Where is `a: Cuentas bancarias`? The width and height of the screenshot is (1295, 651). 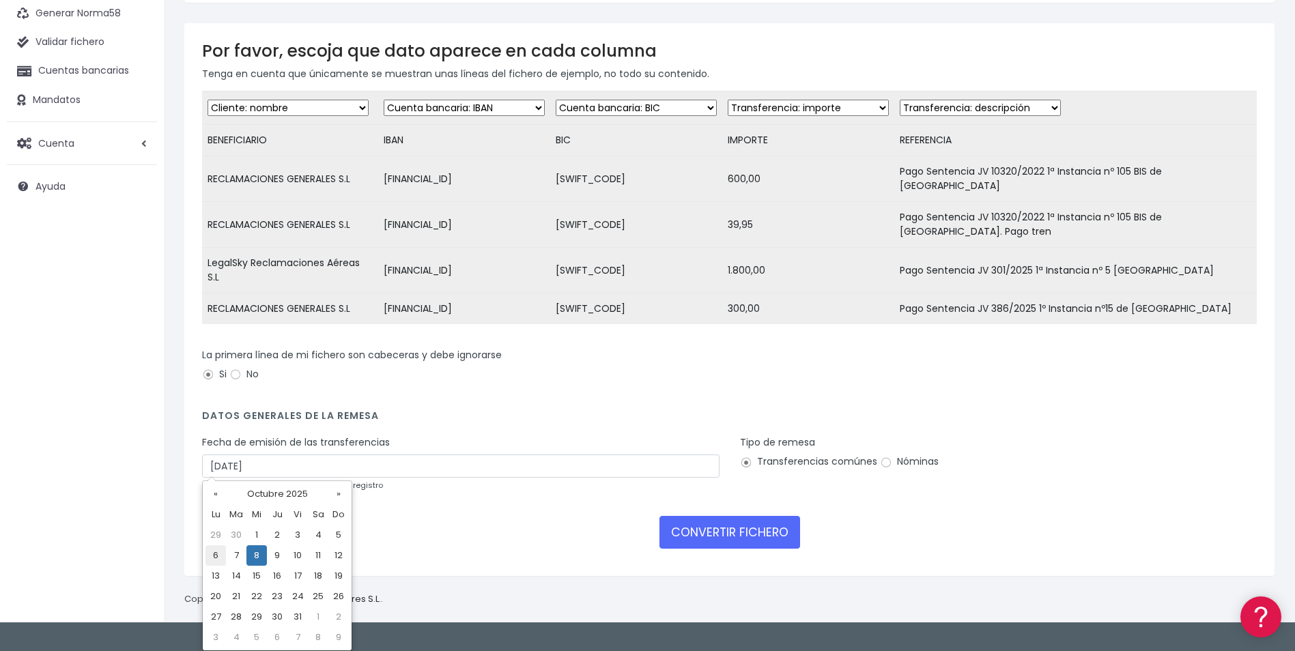
a: Cuentas bancarias is located at coordinates (82, 71).